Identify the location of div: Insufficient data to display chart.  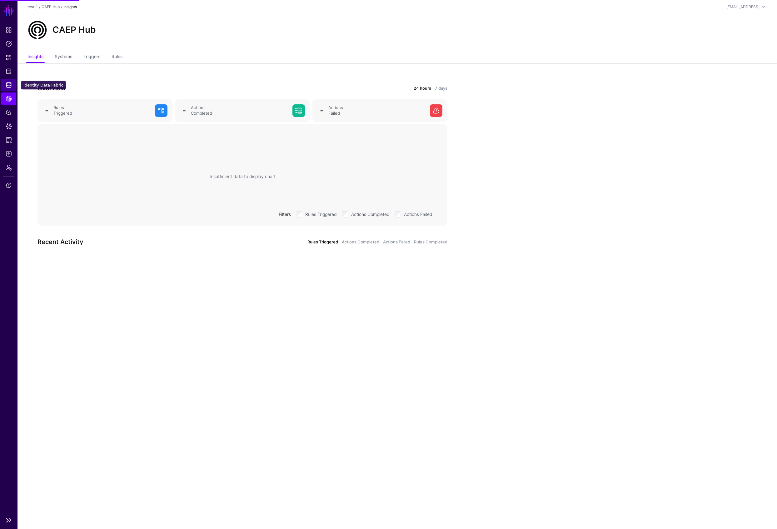
(243, 176).